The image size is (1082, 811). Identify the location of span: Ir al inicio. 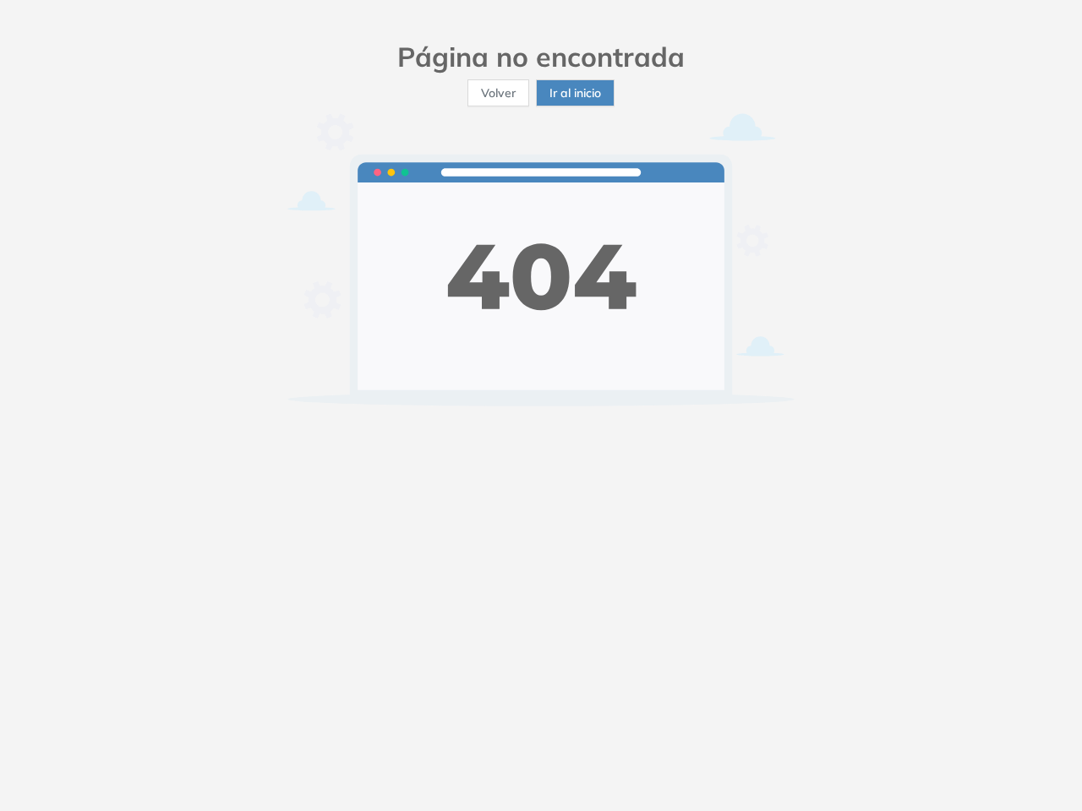
(575, 93).